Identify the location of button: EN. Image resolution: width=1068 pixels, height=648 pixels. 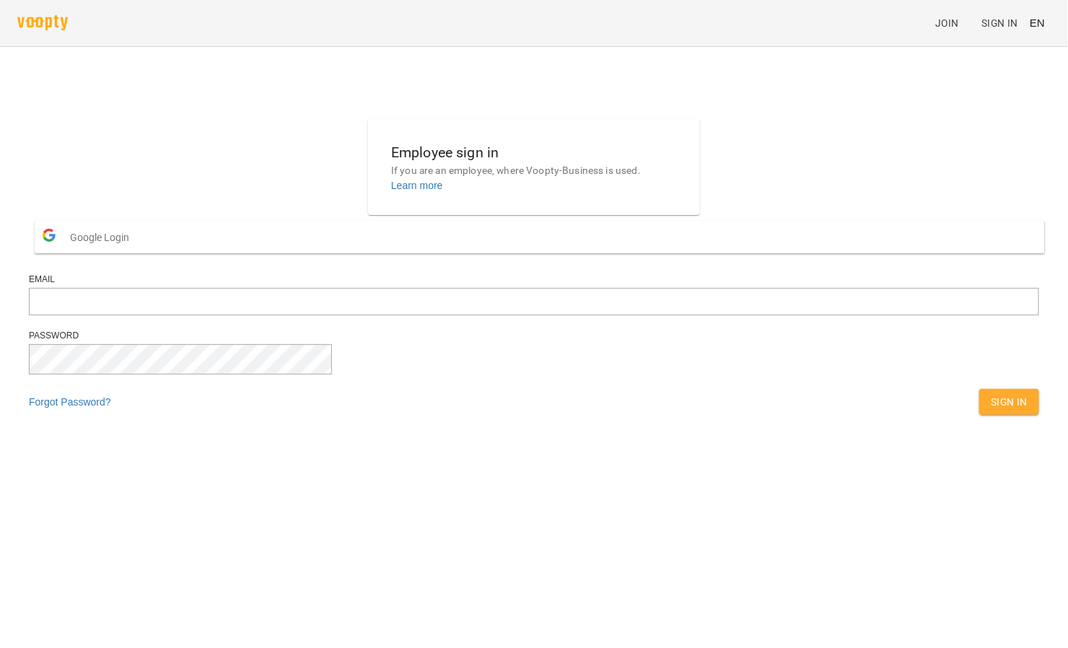
(1037, 22).